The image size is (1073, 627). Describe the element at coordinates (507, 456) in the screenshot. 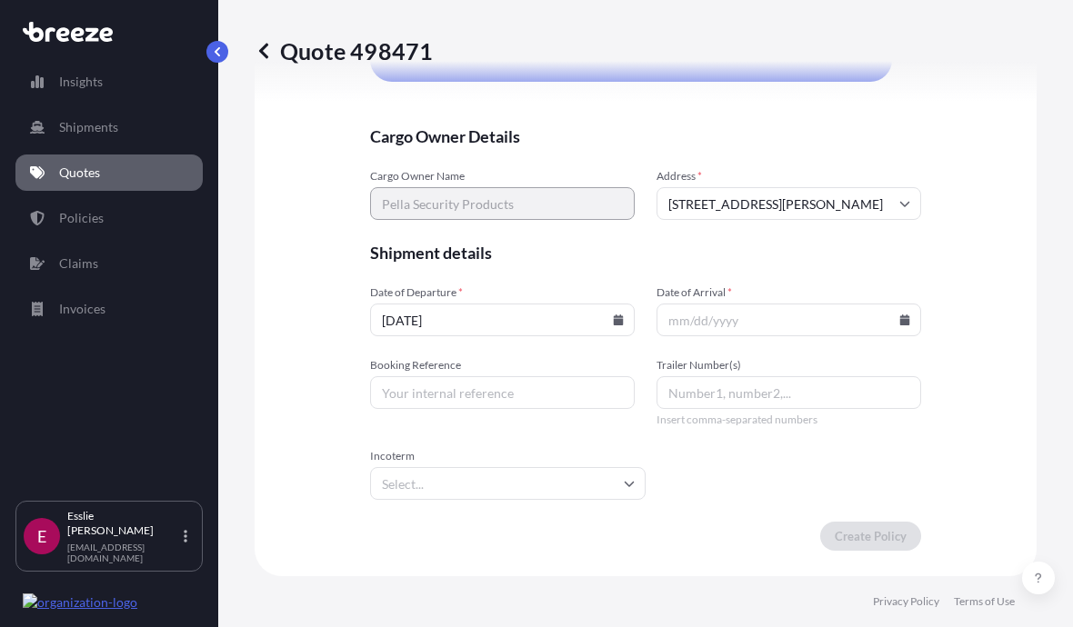

I see `span: Incoterm` at that location.